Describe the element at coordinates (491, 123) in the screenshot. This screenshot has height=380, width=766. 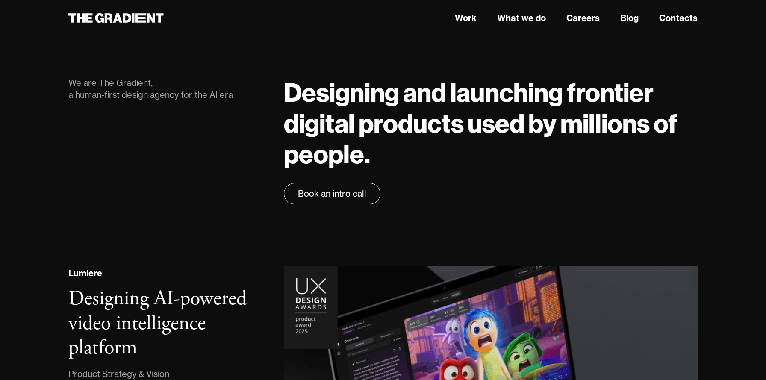
I see `h1: Designing and launching frontier digital products used by millions of people.` at that location.